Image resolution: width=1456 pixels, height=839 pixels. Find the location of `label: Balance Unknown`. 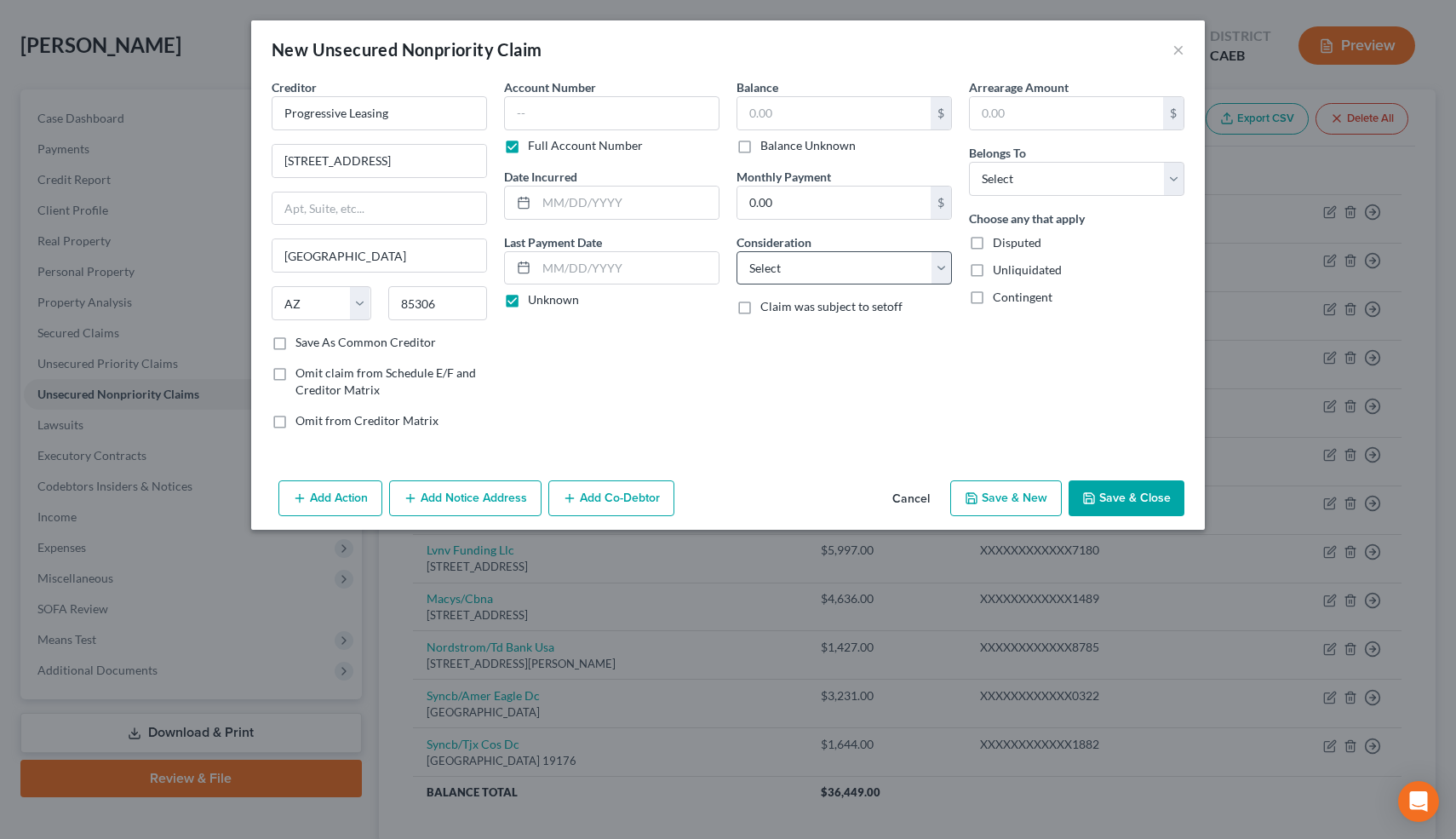

label: Balance Unknown is located at coordinates (808, 145).